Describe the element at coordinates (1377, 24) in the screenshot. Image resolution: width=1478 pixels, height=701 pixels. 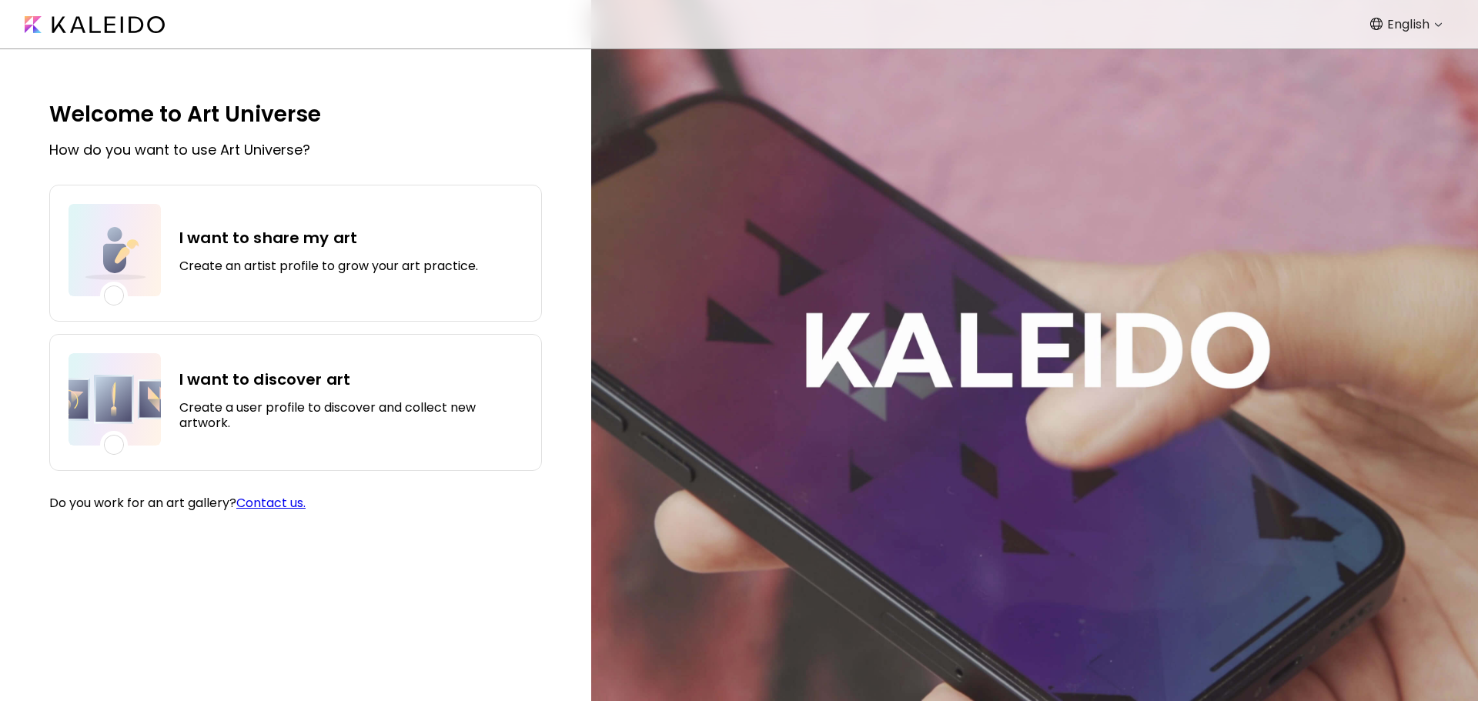
I see `img: Language` at that location.